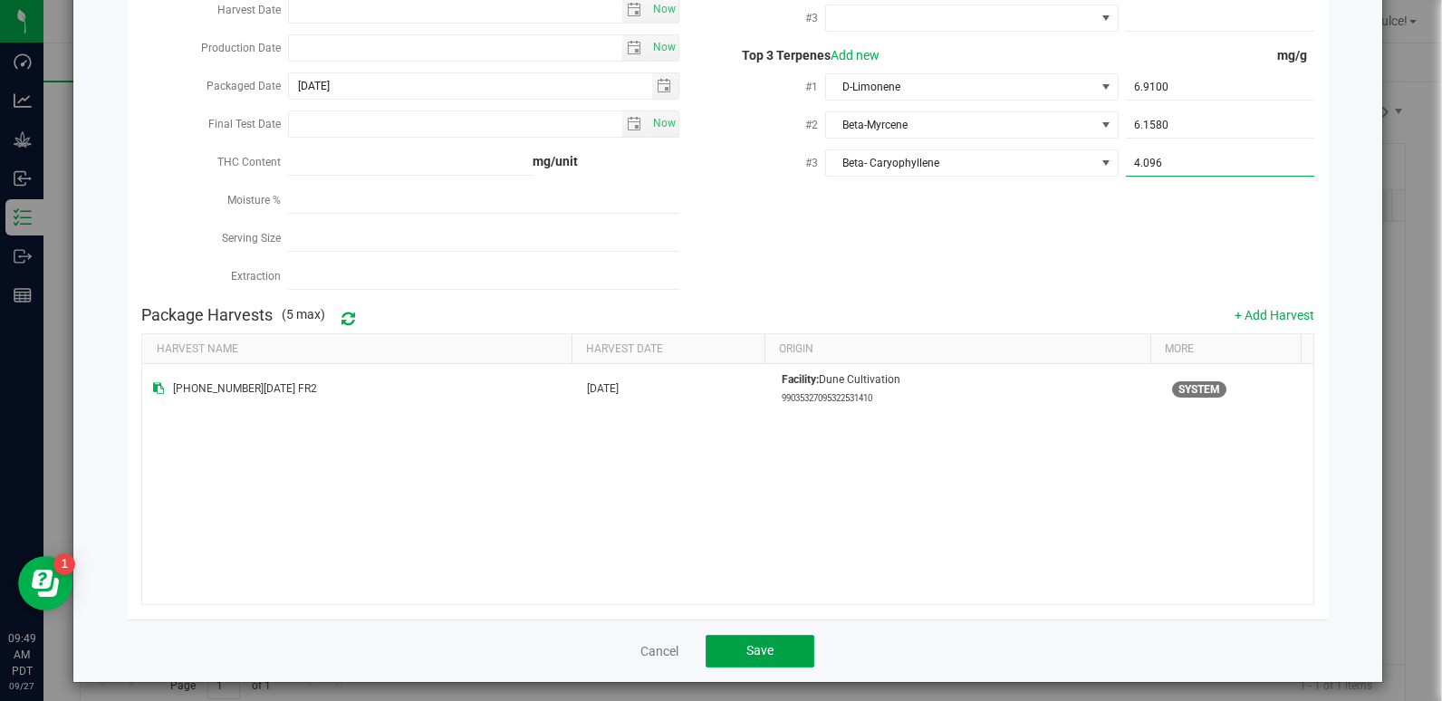  What do you see at coordinates (960, 125) in the screenshot?
I see `span: Beta-Myrcene` at bounding box center [960, 125].